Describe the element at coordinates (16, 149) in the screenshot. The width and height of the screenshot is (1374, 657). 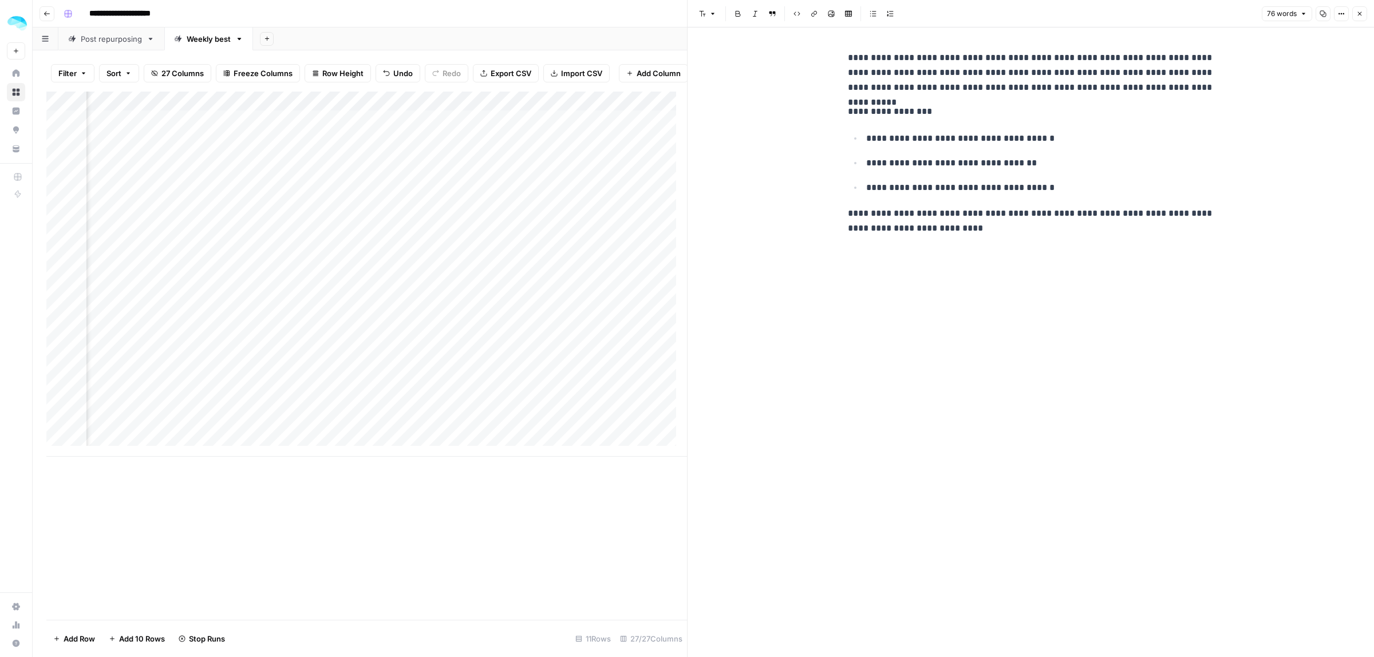
I see `a: Your Data` at that location.